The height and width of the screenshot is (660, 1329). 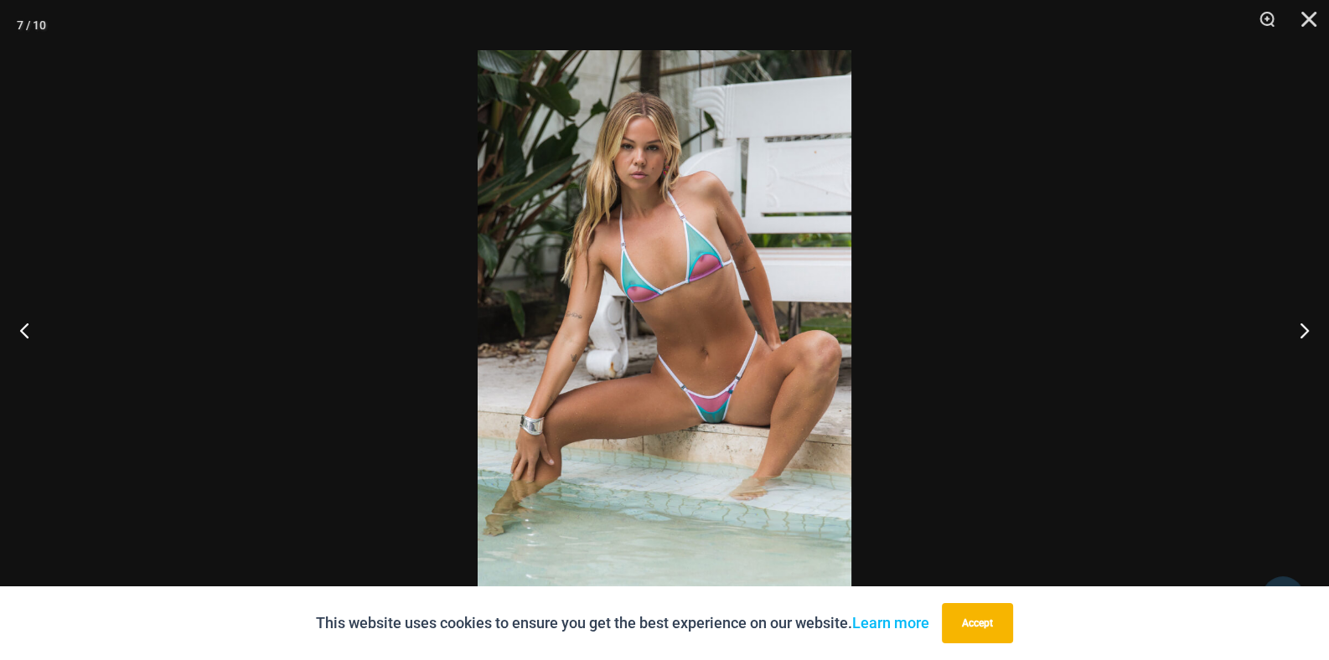 I want to click on button: Next, so click(x=1297, y=330).